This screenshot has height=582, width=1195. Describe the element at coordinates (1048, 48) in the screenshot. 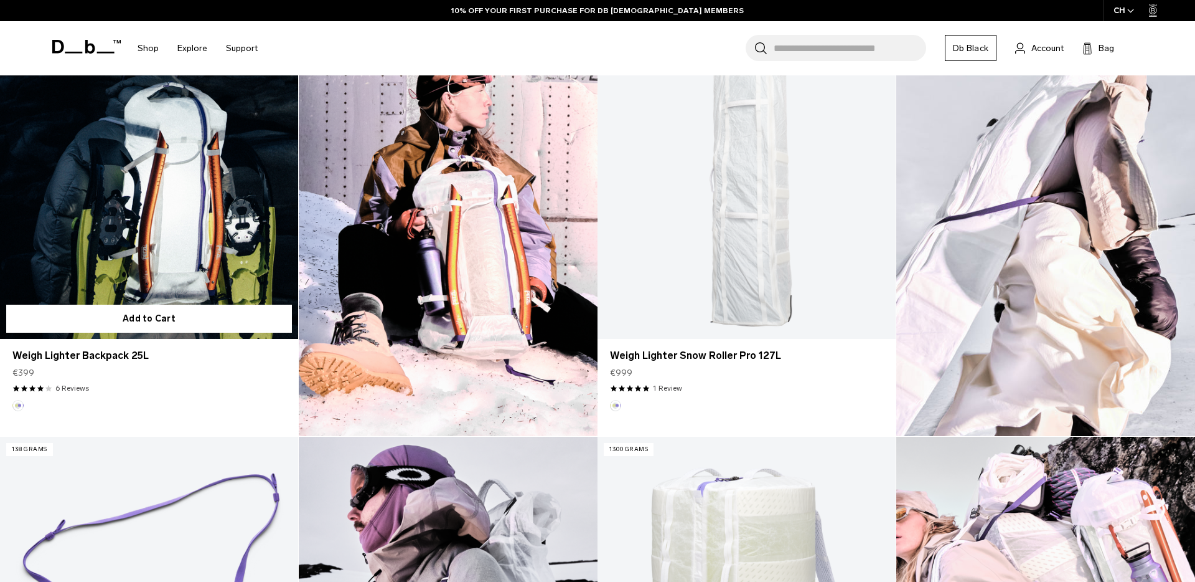

I see `span: Account` at that location.